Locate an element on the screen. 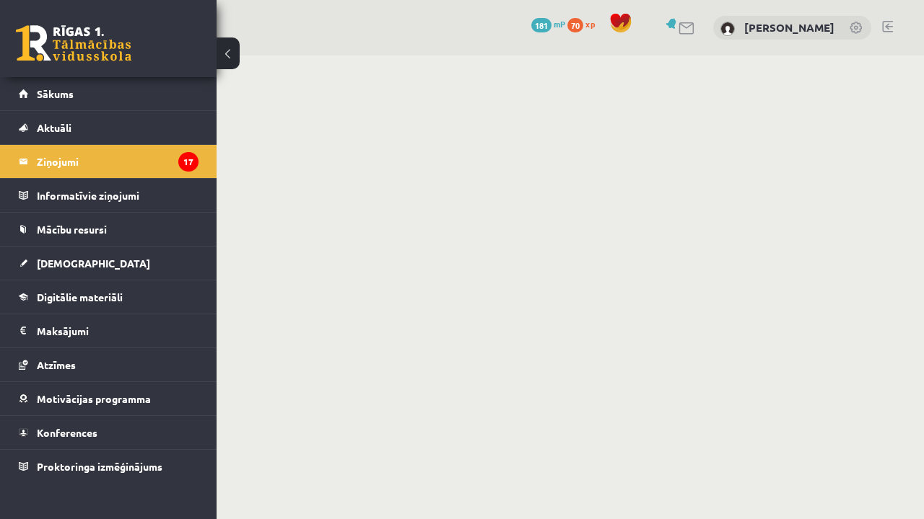 This screenshot has height=519, width=924. legend: Ziņojumi is located at coordinates (118, 162).